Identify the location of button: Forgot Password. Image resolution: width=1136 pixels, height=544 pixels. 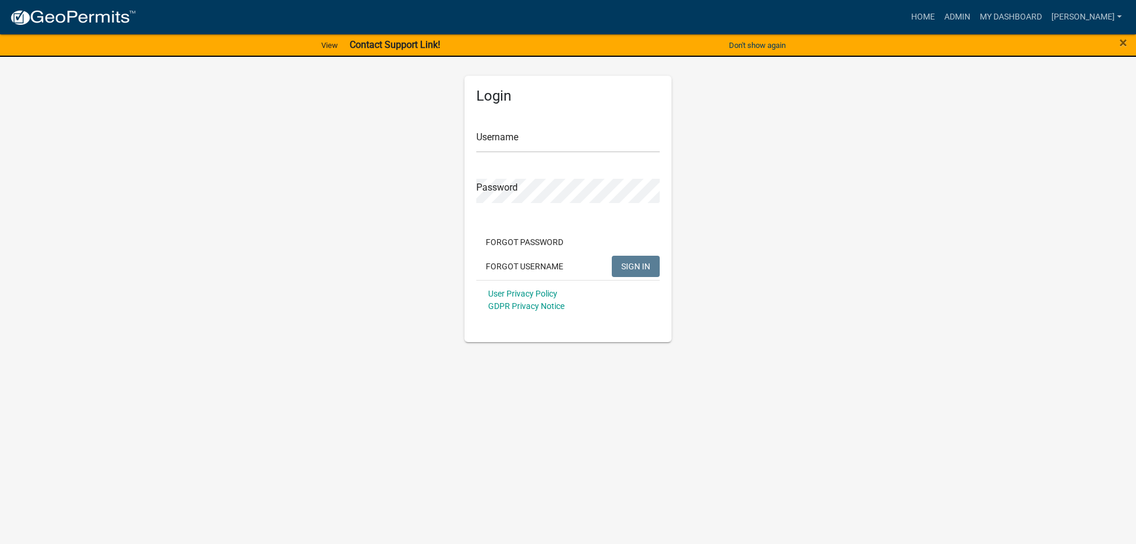
(524, 242).